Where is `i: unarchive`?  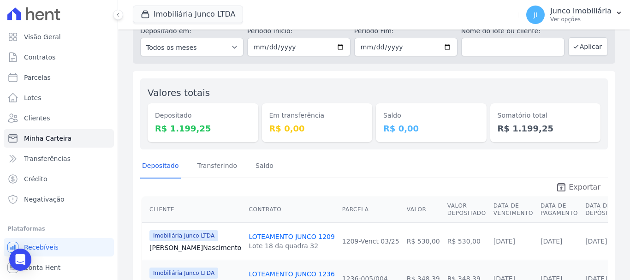 i: unarchive is located at coordinates (561, 187).